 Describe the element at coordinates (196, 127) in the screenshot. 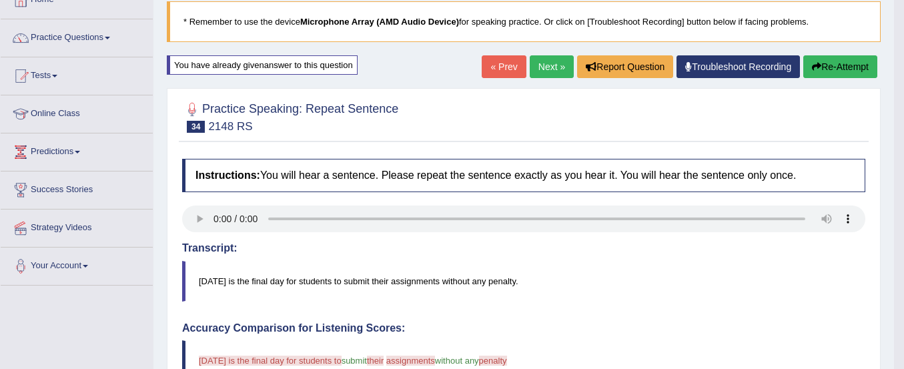

I see `span: 34` at that location.